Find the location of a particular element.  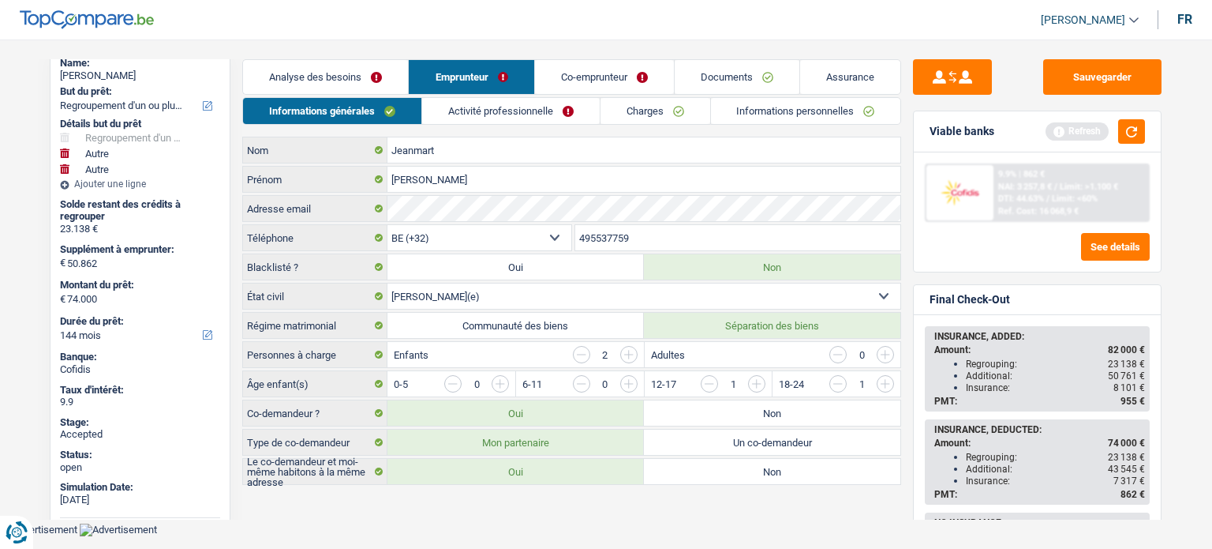

label: Durée du prêt: is located at coordinates (138, 321).